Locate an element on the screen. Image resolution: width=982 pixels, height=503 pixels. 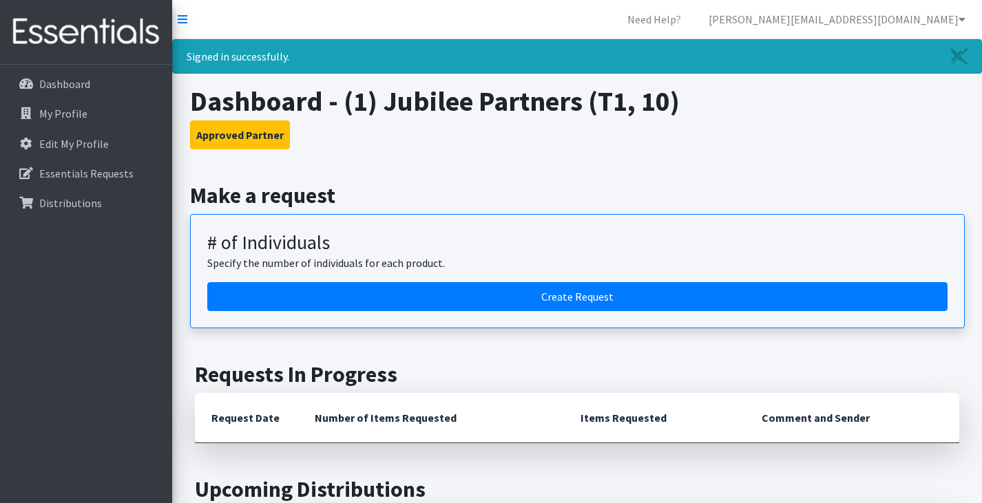
a: Edit My Profile is located at coordinates (86, 144).